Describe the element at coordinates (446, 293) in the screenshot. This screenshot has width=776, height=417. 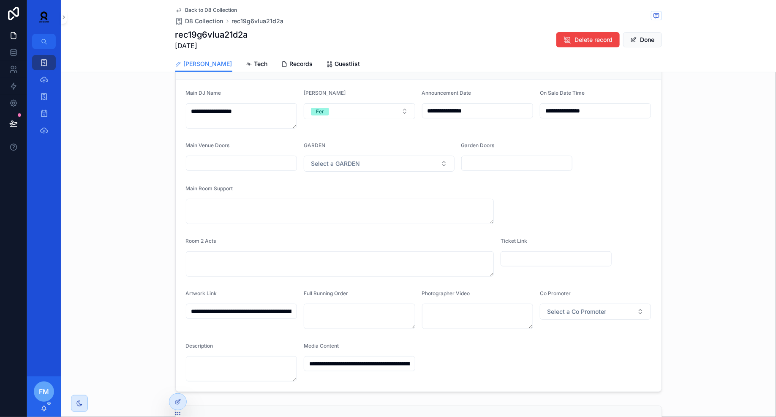
I see `span: Photographer Video` at that location.